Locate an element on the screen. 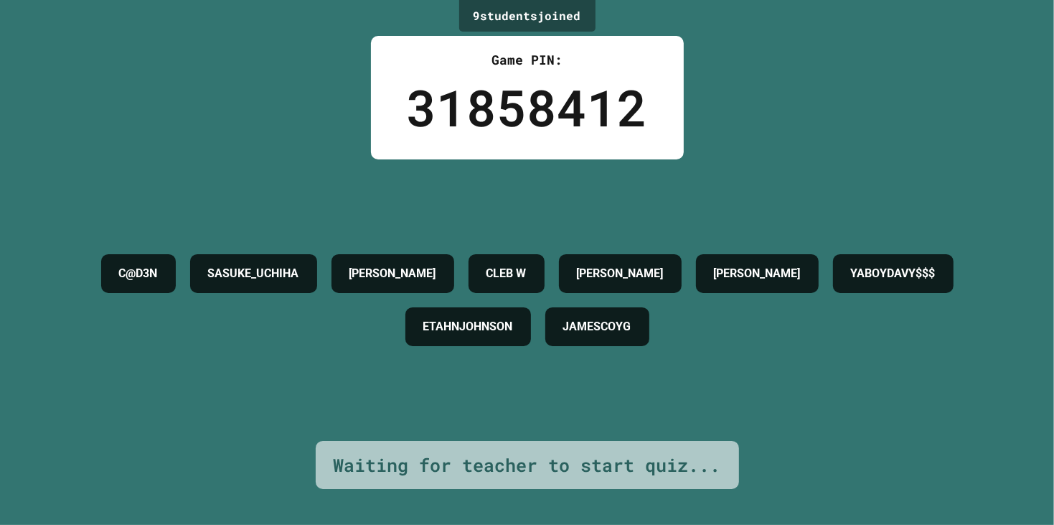 The width and height of the screenshot is (1054, 525). h4: ETAHNJOHNSON is located at coordinates (468, 327).